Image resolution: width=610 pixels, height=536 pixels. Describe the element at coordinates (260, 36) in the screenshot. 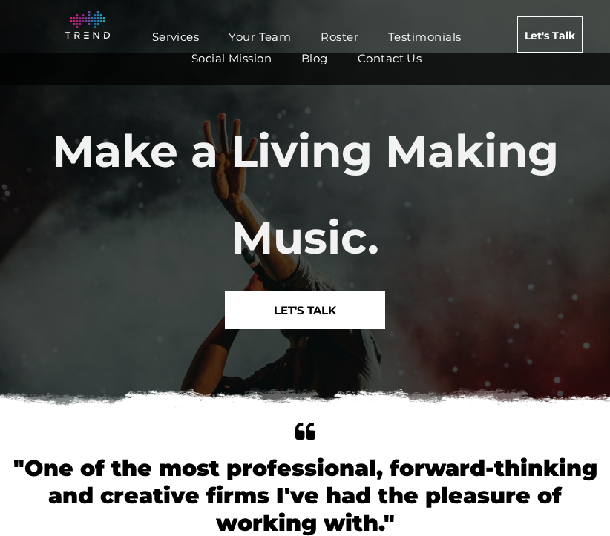

I see `a: Your Team` at that location.